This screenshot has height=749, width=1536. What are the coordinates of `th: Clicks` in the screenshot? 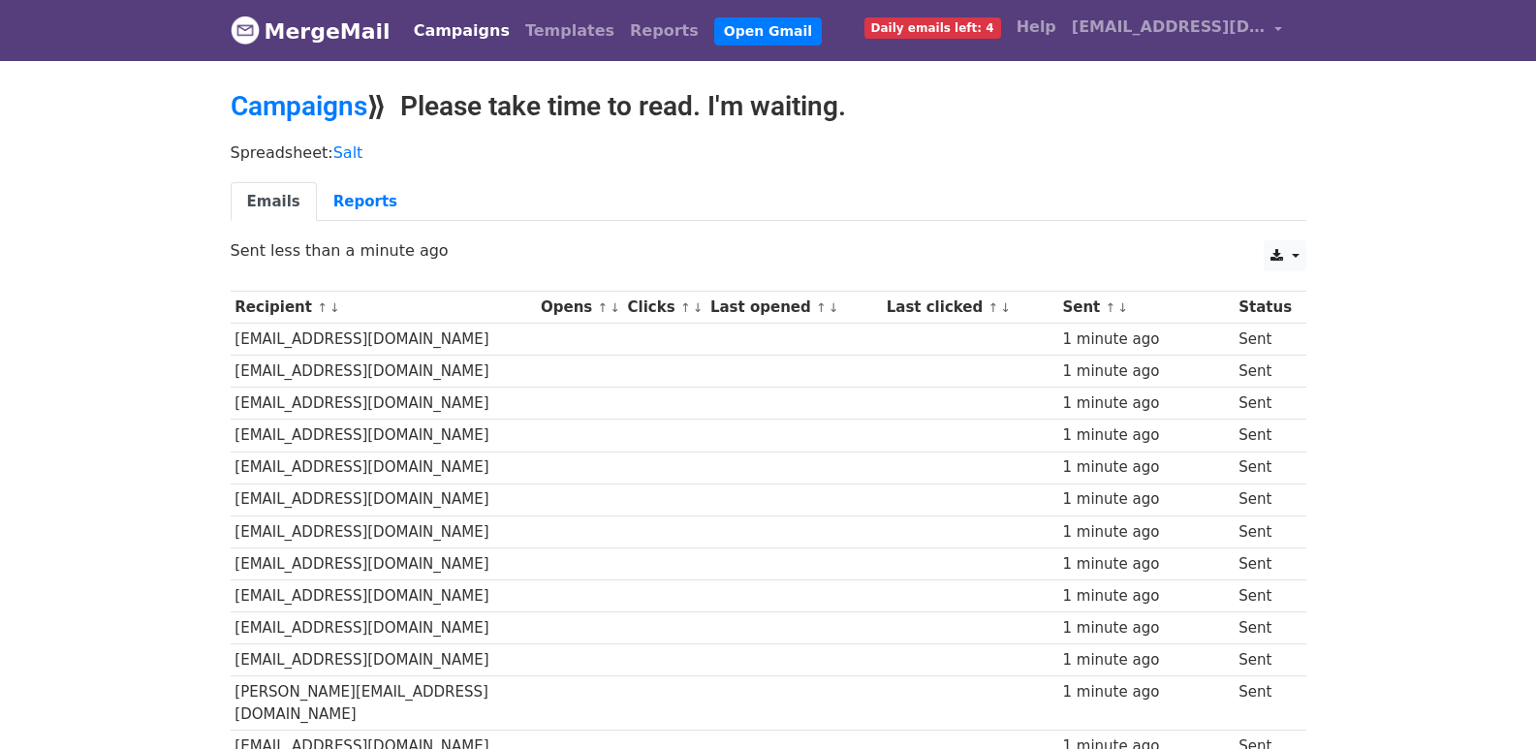 It's located at (664, 307).